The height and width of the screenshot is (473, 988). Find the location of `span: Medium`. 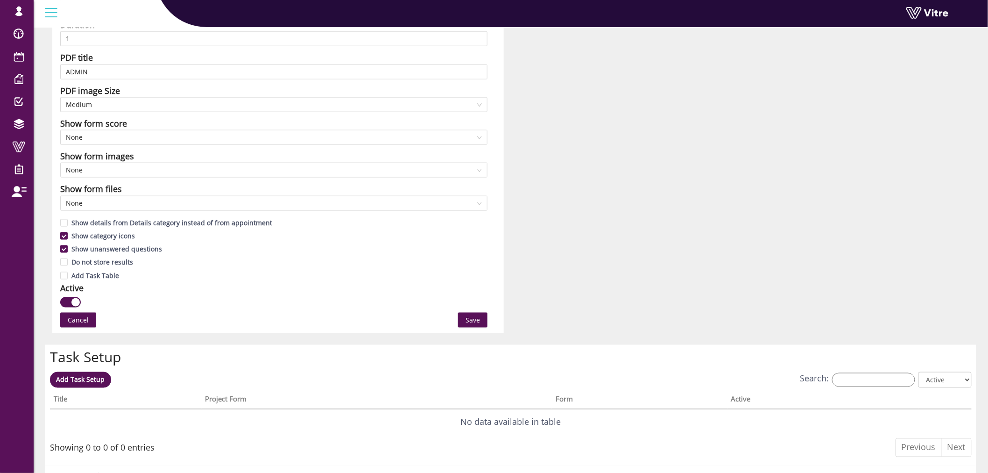

span: Medium is located at coordinates (274, 105).